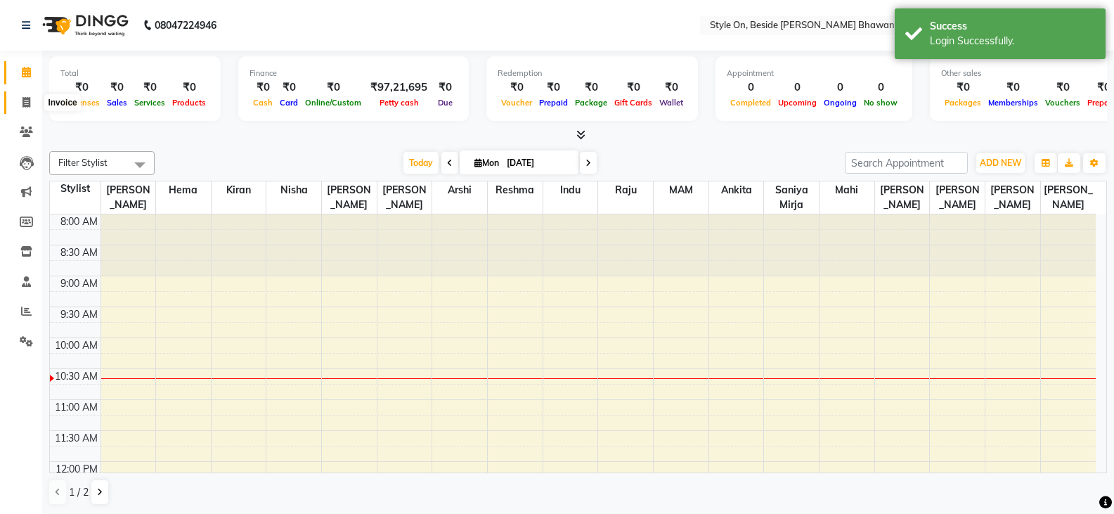 The image size is (1114, 514). Describe the element at coordinates (79, 283) in the screenshot. I see `div: 9:00 AM` at that location.